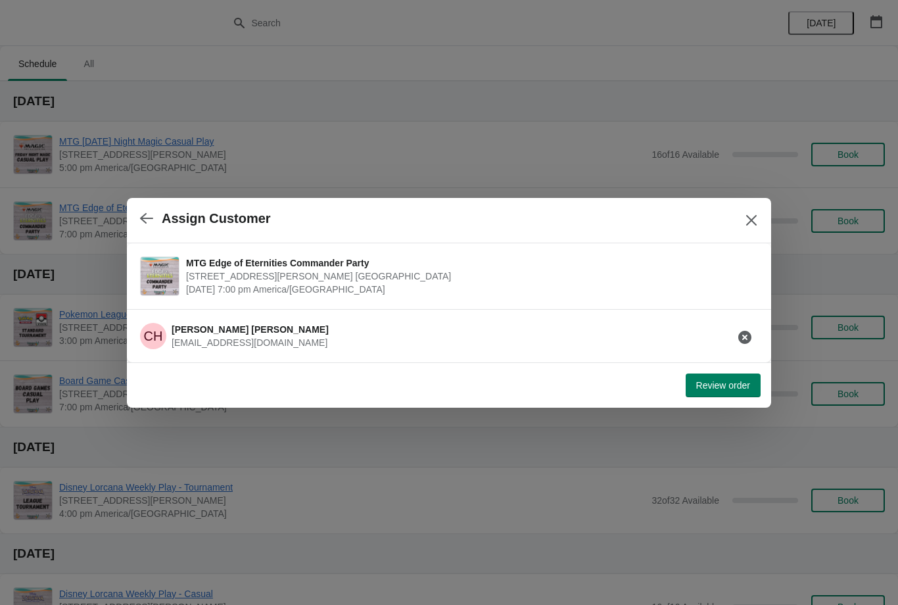 The image size is (898, 605). Describe the element at coordinates (724, 385) in the screenshot. I see `button: Review order` at that location.